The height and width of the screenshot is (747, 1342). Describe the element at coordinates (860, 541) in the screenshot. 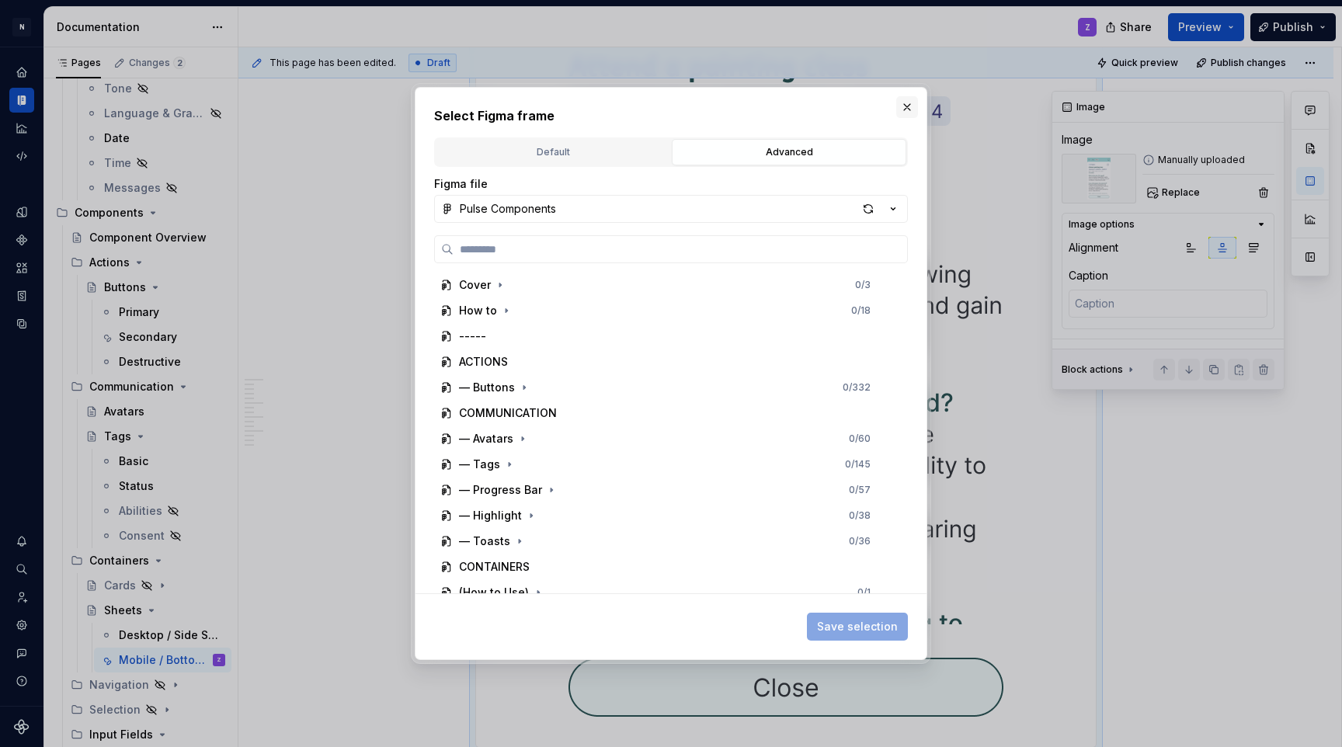

I see `div: 0 / 36` at that location.